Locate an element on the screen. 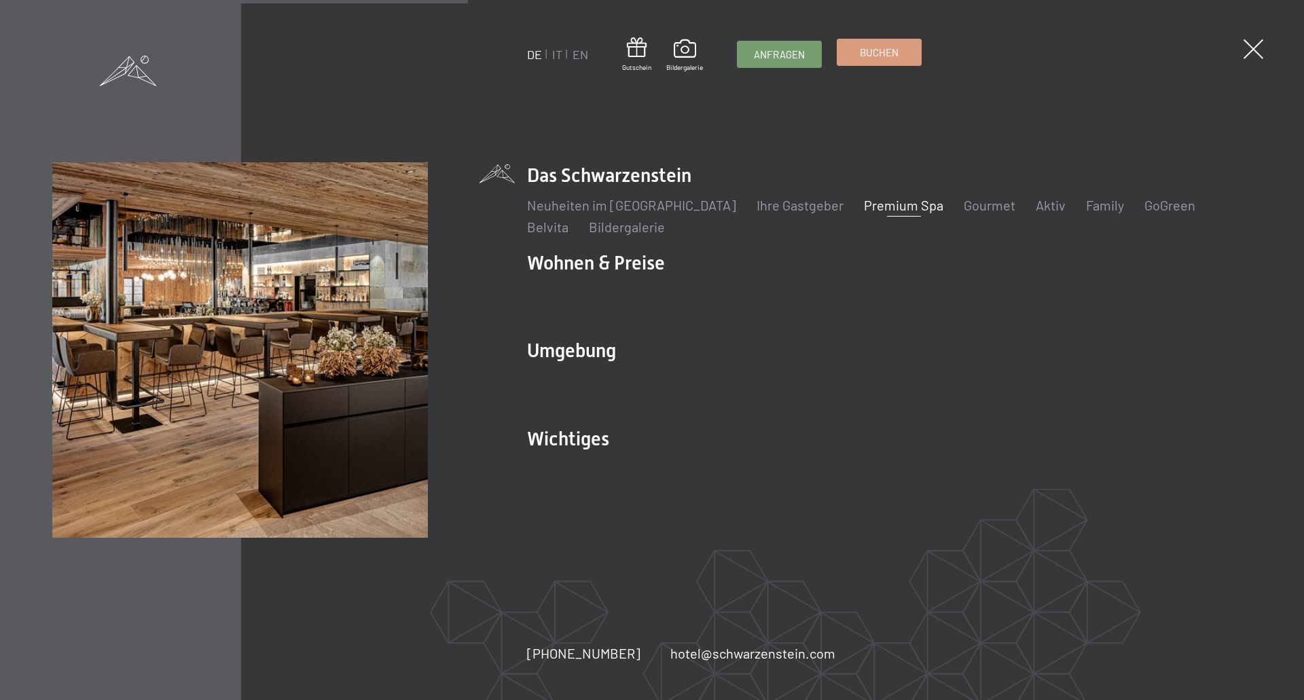 Image resolution: width=1304 pixels, height=700 pixels. a: Aktiv is located at coordinates (1051, 205).